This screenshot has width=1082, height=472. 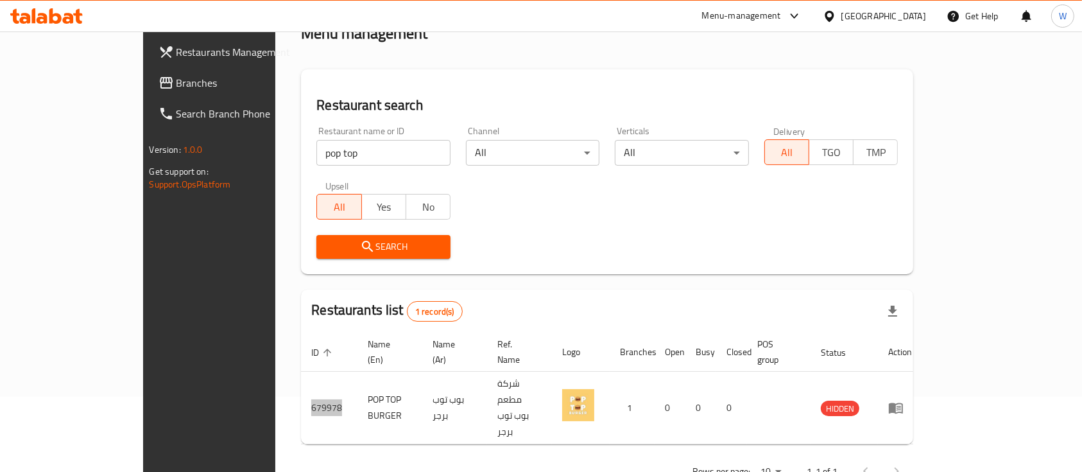 What do you see at coordinates (840, 408) in the screenshot?
I see `span: HIDDEN` at bounding box center [840, 408].